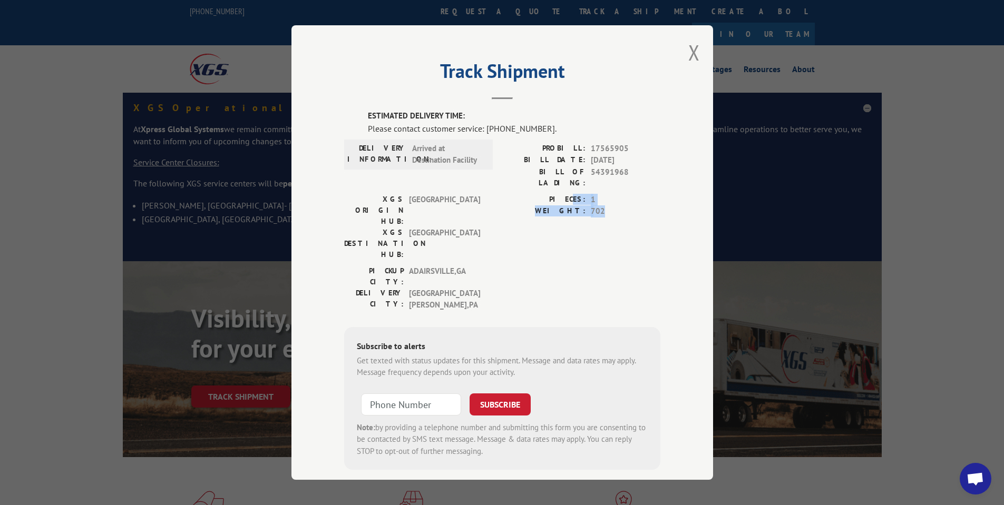  I want to click on label: ESTIMATED DELIVERY TIME:, so click(514, 116).